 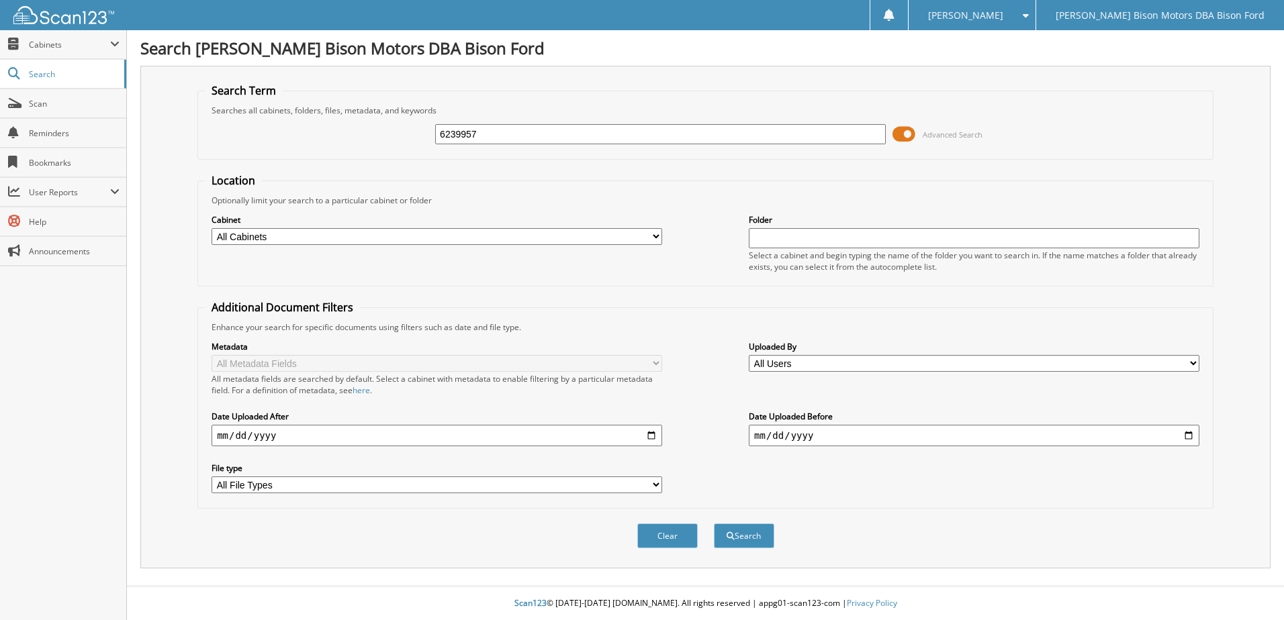 I want to click on label: Uploaded By, so click(x=974, y=346).